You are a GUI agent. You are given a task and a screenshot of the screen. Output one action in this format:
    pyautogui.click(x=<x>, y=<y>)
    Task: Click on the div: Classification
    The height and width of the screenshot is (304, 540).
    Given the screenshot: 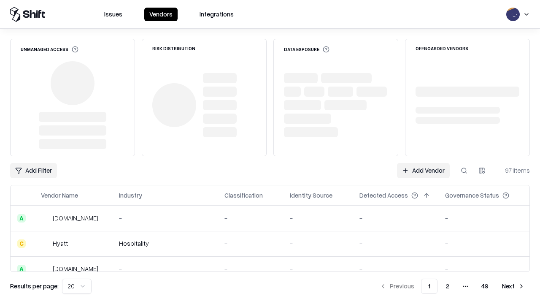 What is the action you would take?
    pyautogui.click(x=244, y=195)
    